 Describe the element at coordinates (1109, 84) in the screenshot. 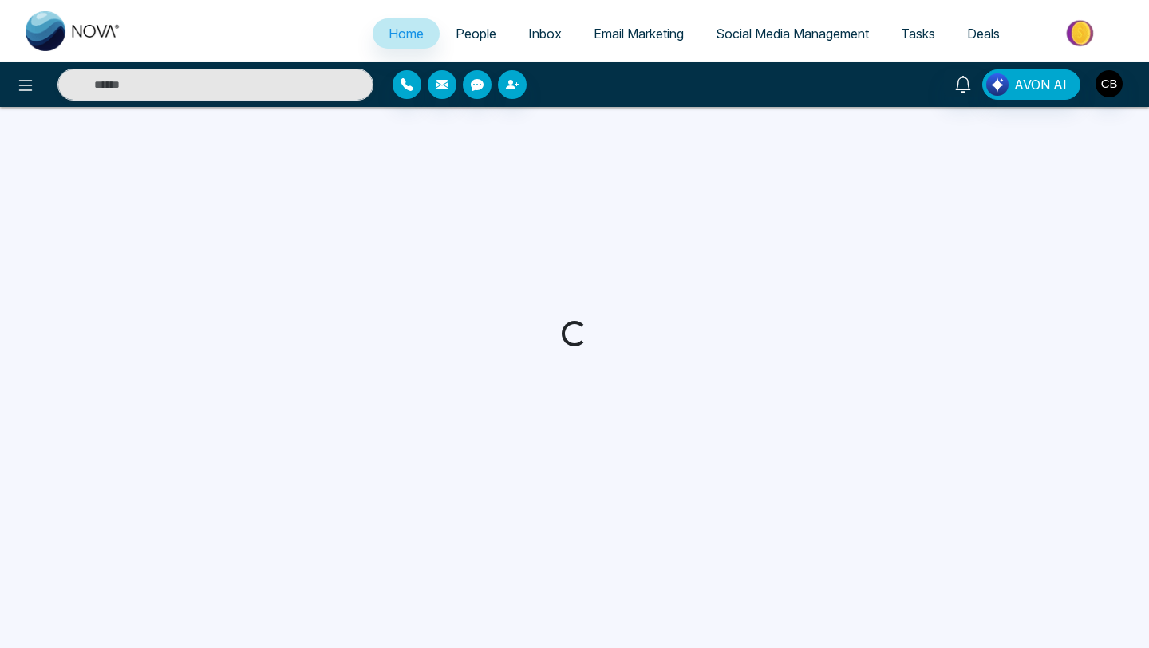

I see `img: User Avatar` at that location.